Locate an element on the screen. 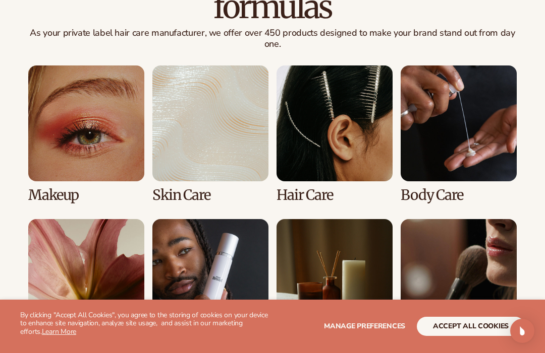  div: 2 / 8 is located at coordinates (210, 134).